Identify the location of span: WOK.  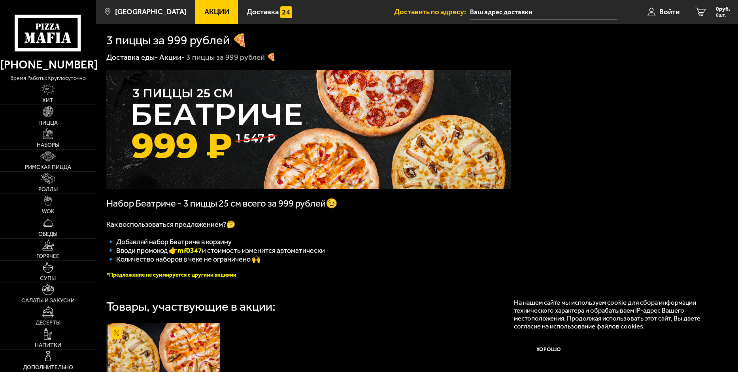
(48, 212).